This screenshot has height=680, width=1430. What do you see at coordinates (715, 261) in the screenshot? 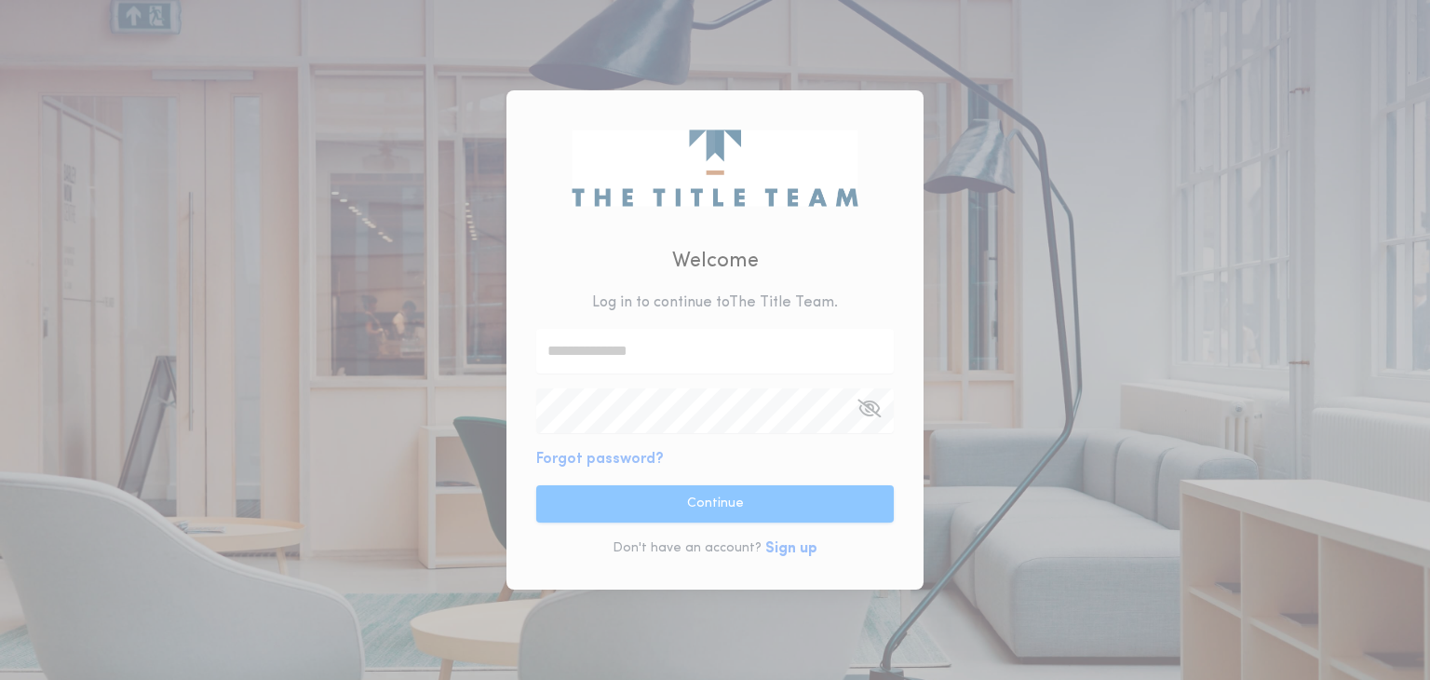
I see `h2: Welcome` at bounding box center [715, 261].